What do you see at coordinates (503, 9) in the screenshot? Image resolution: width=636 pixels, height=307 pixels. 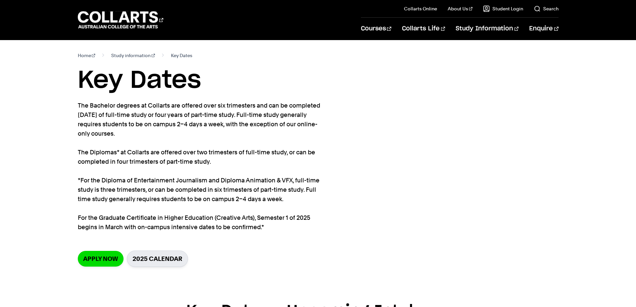 I see `a: Student Login` at bounding box center [503, 9].